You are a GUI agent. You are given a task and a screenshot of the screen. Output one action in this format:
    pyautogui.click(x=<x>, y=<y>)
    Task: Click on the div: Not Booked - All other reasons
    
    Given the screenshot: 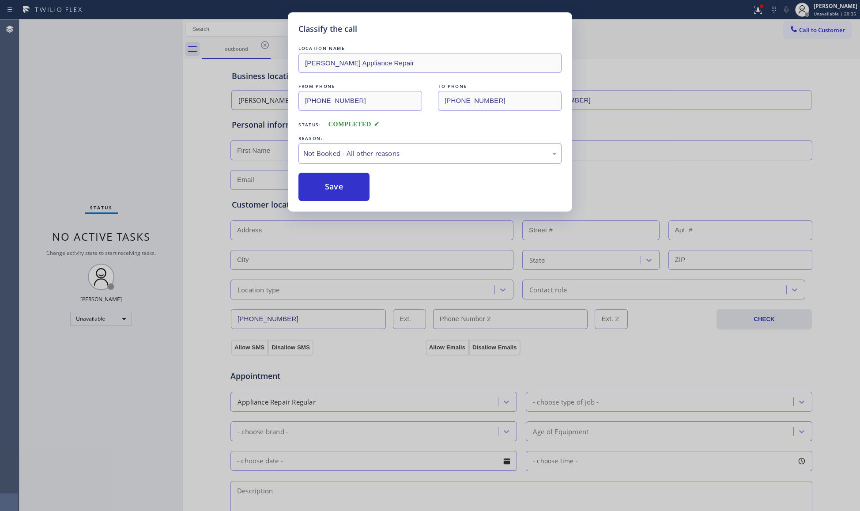 What is the action you would take?
    pyautogui.click(x=430, y=153)
    